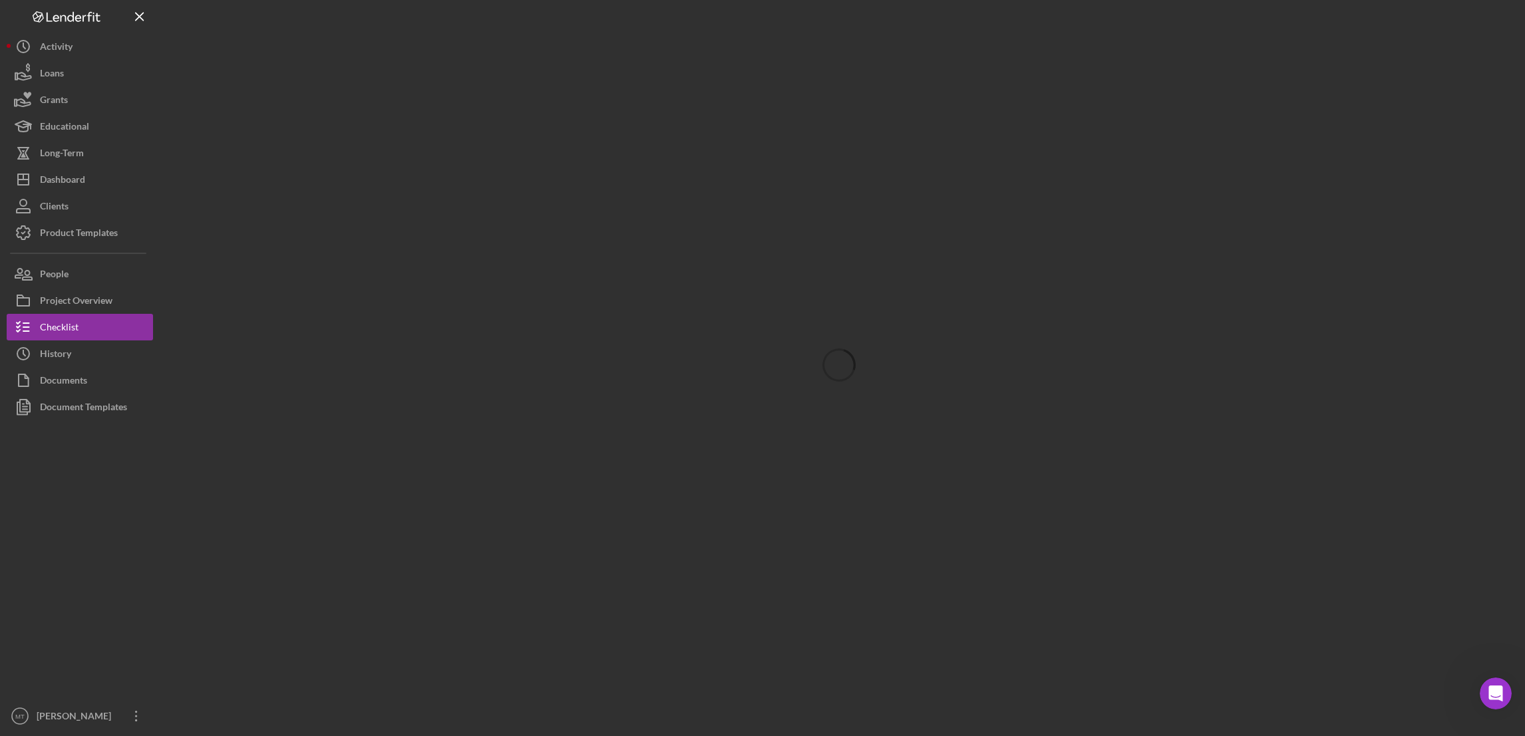 This screenshot has width=1525, height=736. What do you see at coordinates (80, 180) in the screenshot?
I see `a: Dashboard` at bounding box center [80, 180].